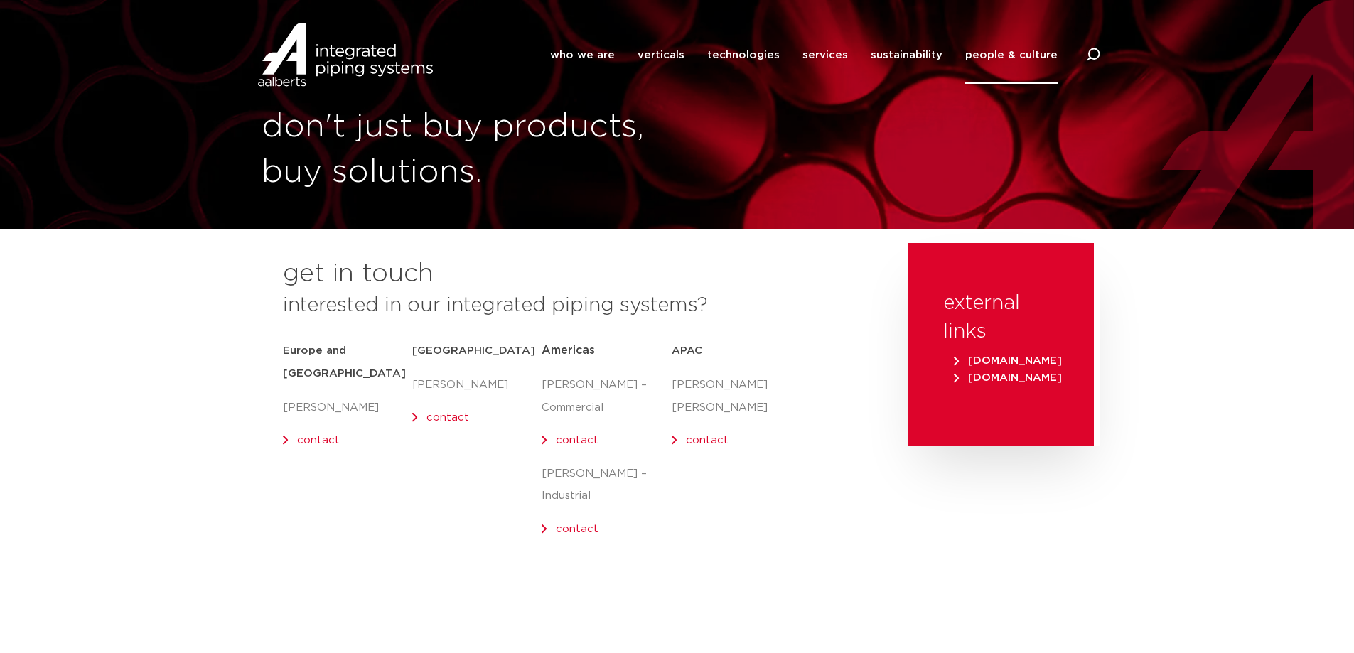 This screenshot has width=1354, height=653. Describe the element at coordinates (577, 306) in the screenshot. I see `h3: interested in our integrated piping systems?` at that location.